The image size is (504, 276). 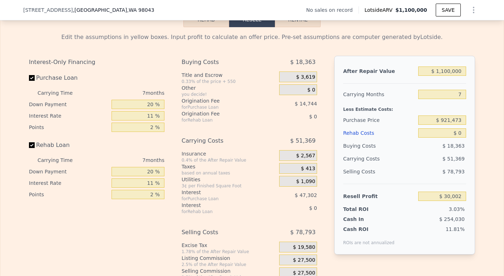 What do you see at coordinates (69, 145) in the screenshot?
I see `label: Rehab Loan` at bounding box center [69, 145].